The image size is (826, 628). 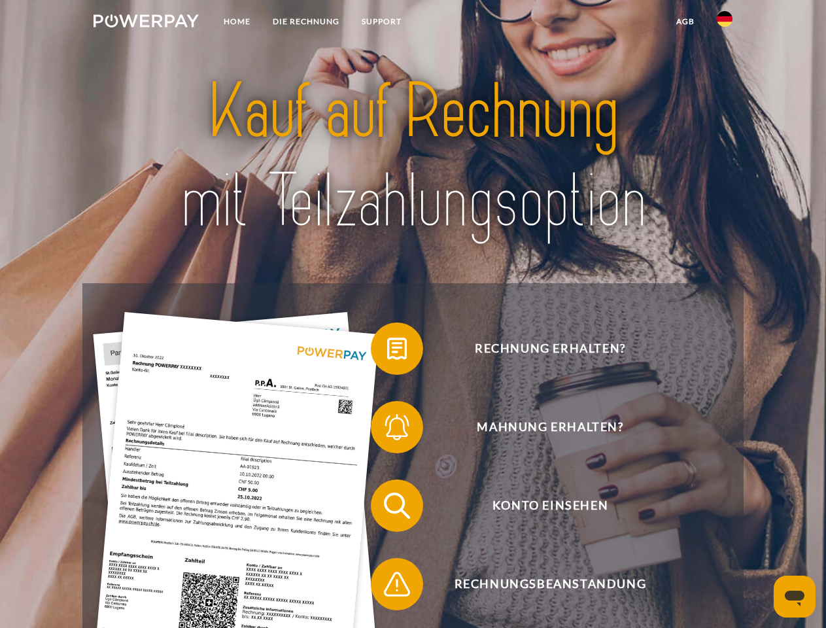 What do you see at coordinates (541, 584) in the screenshot?
I see `a: Rechnungsbeanstandung` at bounding box center [541, 584].